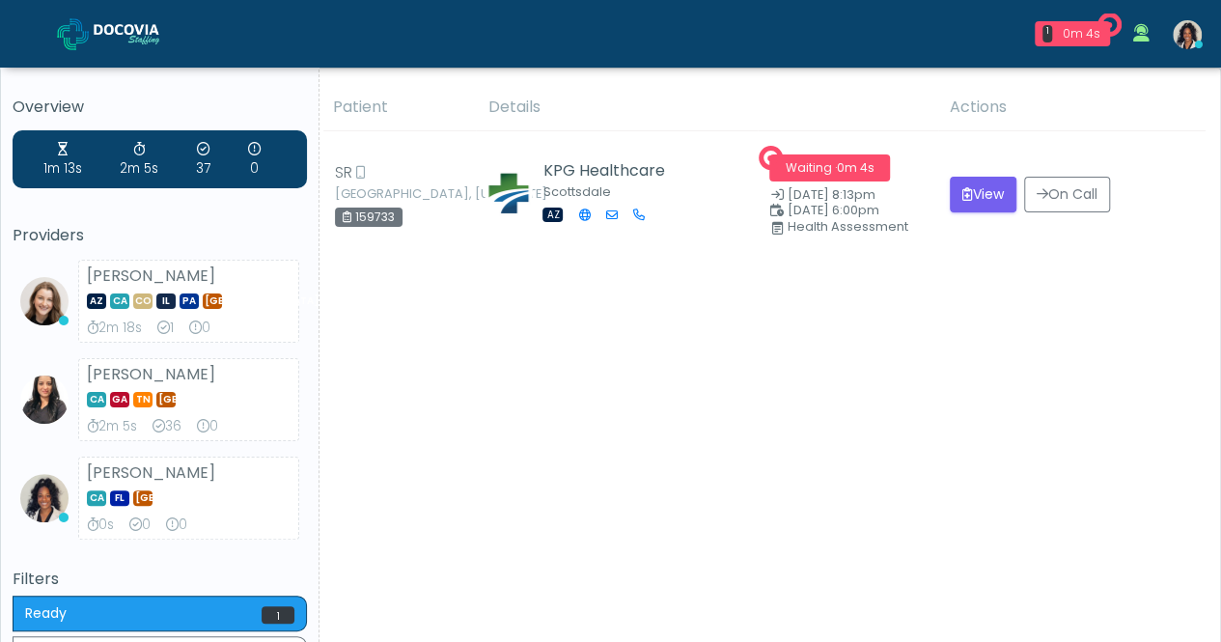 Image resolution: width=1221 pixels, height=642 pixels. I want to click on span: IL, so click(166, 301).